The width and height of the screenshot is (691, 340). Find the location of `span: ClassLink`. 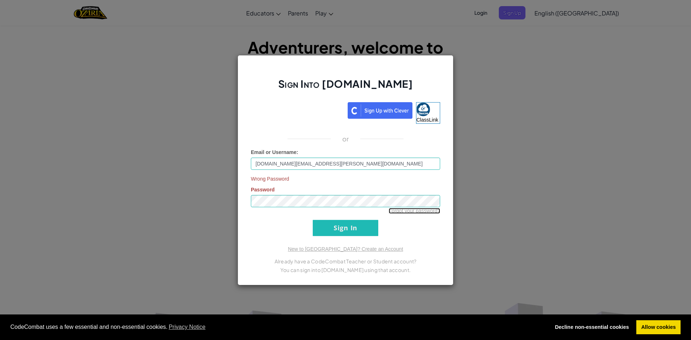

span: ClassLink is located at coordinates (427, 120).